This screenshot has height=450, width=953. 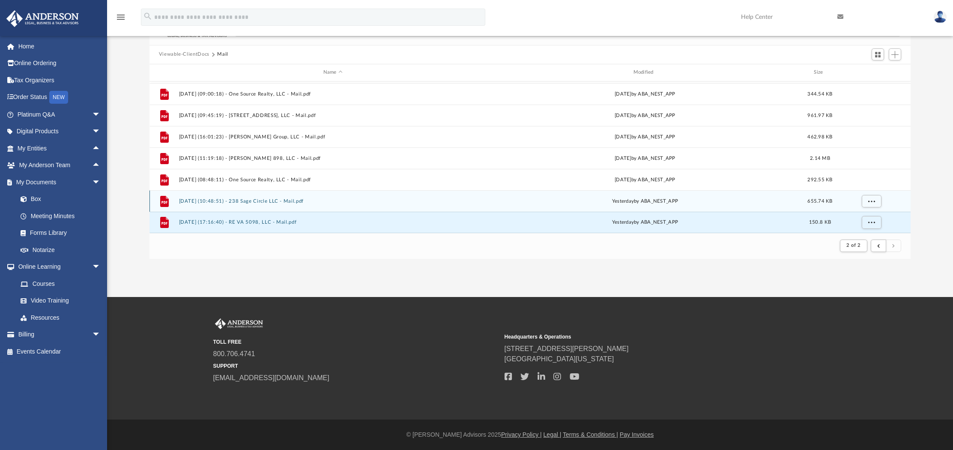 I want to click on div: Modified, so click(x=645, y=72).